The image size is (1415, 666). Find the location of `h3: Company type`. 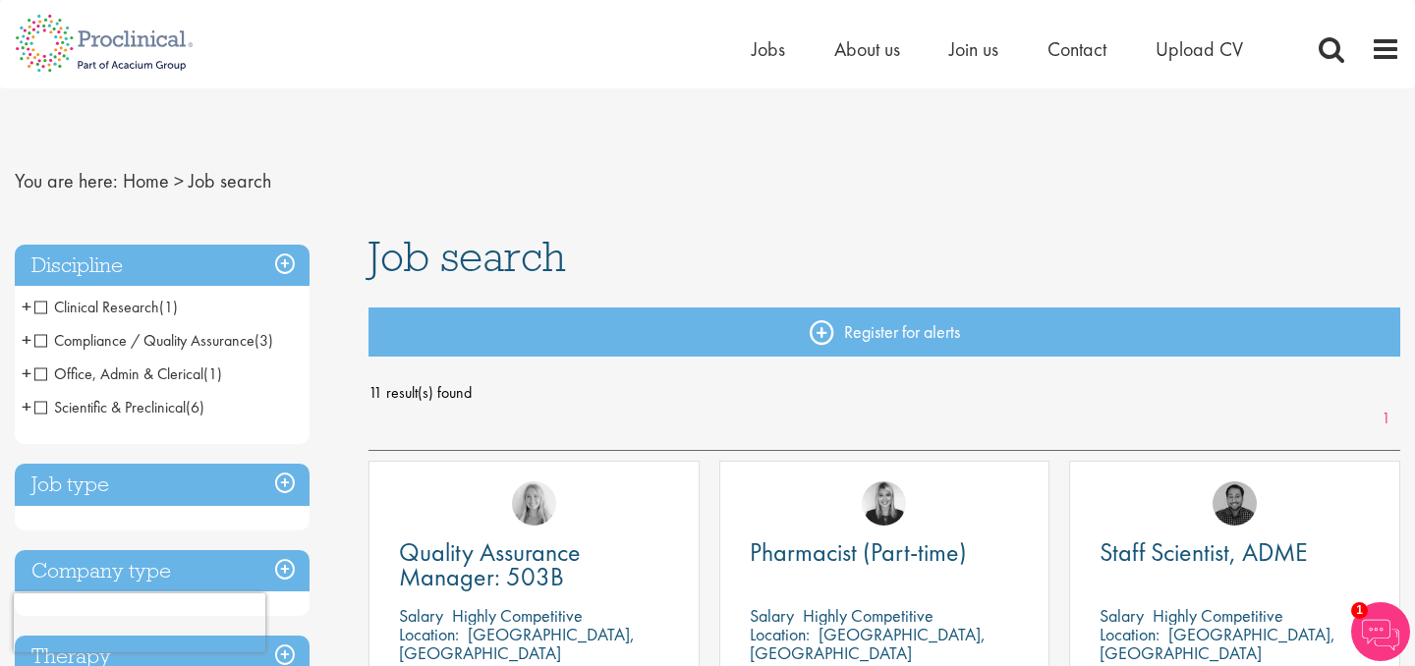

h3: Company type is located at coordinates (162, 571).